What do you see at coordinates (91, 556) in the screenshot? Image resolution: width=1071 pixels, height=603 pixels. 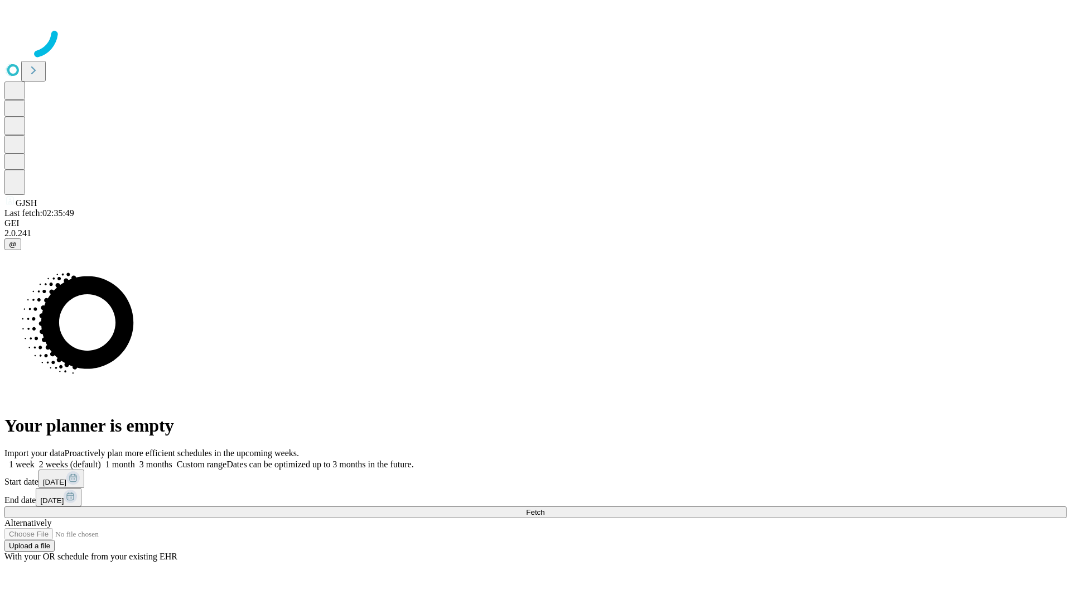 I see `span: With your OR schedule from your existing EHR` at bounding box center [91, 556].